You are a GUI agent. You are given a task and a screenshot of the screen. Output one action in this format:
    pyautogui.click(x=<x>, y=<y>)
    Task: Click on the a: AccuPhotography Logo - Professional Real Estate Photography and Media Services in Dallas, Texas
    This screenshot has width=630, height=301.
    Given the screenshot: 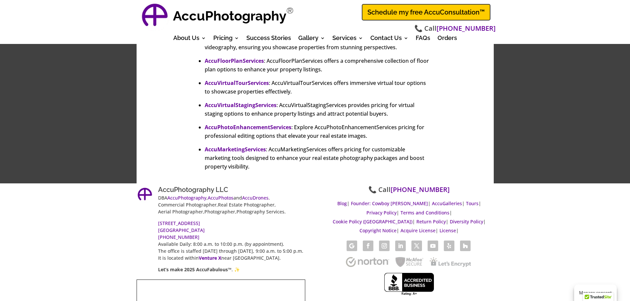 What is the action you would take?
    pyautogui.click(x=155, y=17)
    